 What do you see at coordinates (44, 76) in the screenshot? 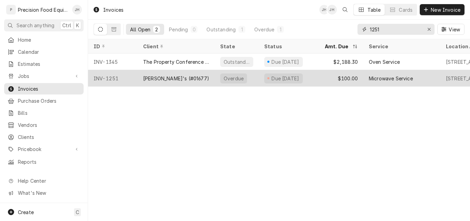
I see `a: Go to Jobs` at bounding box center [44, 76].